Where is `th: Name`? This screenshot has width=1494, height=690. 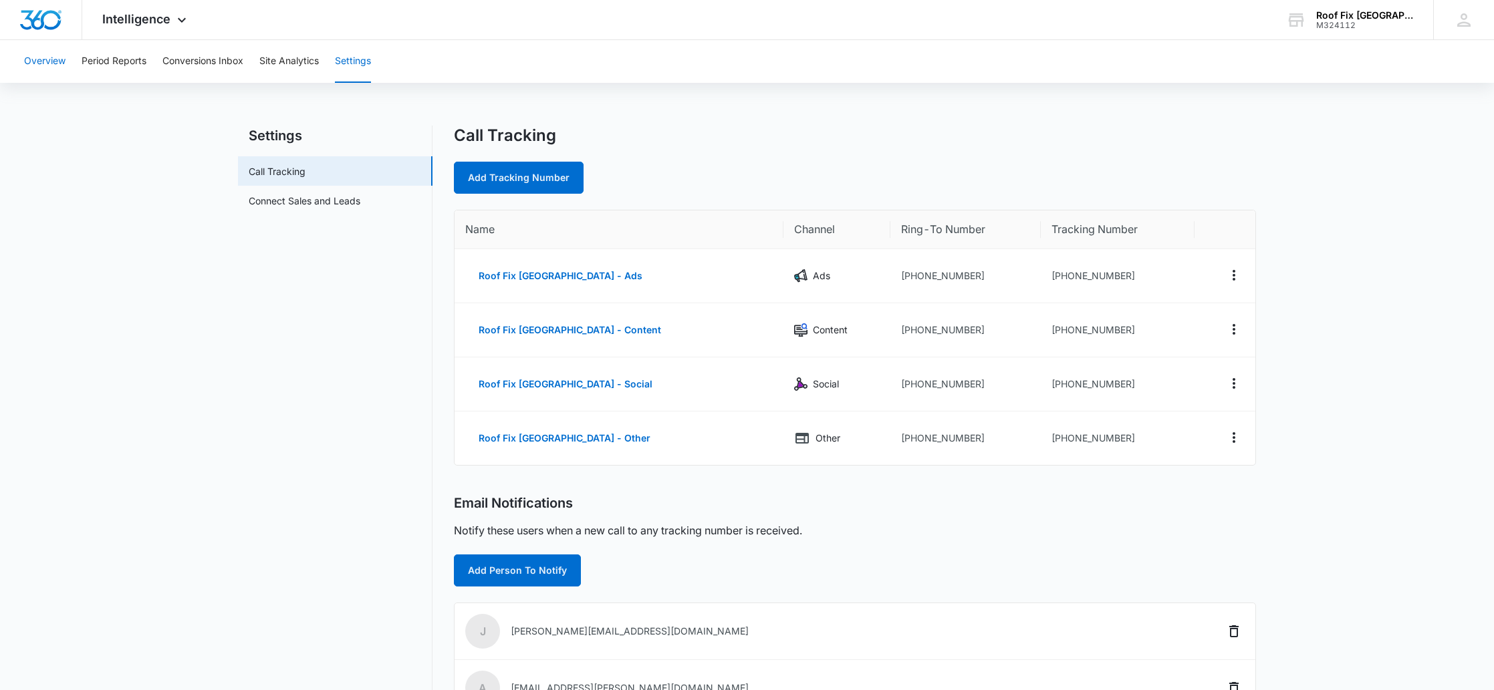
th: Name is located at coordinates (619, 230).